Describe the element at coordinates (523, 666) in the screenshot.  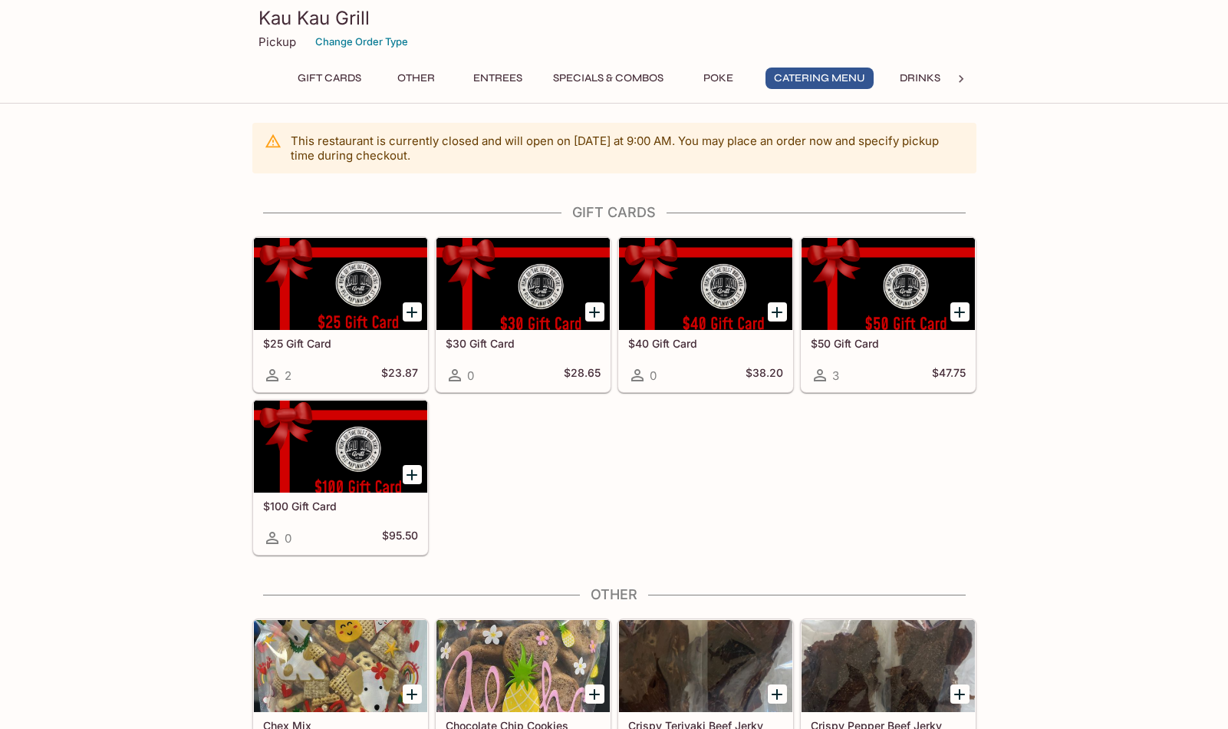
I see `div: Chocolate Chip Cookies` at that location.